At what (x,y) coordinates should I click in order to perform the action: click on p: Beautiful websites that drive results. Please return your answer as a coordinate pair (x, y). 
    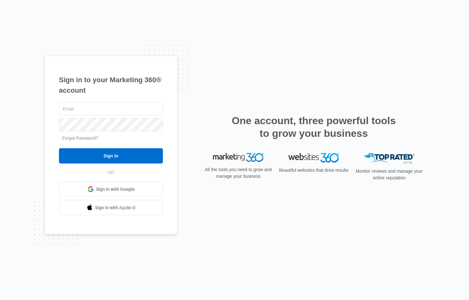
    Looking at the image, I should click on (314, 170).